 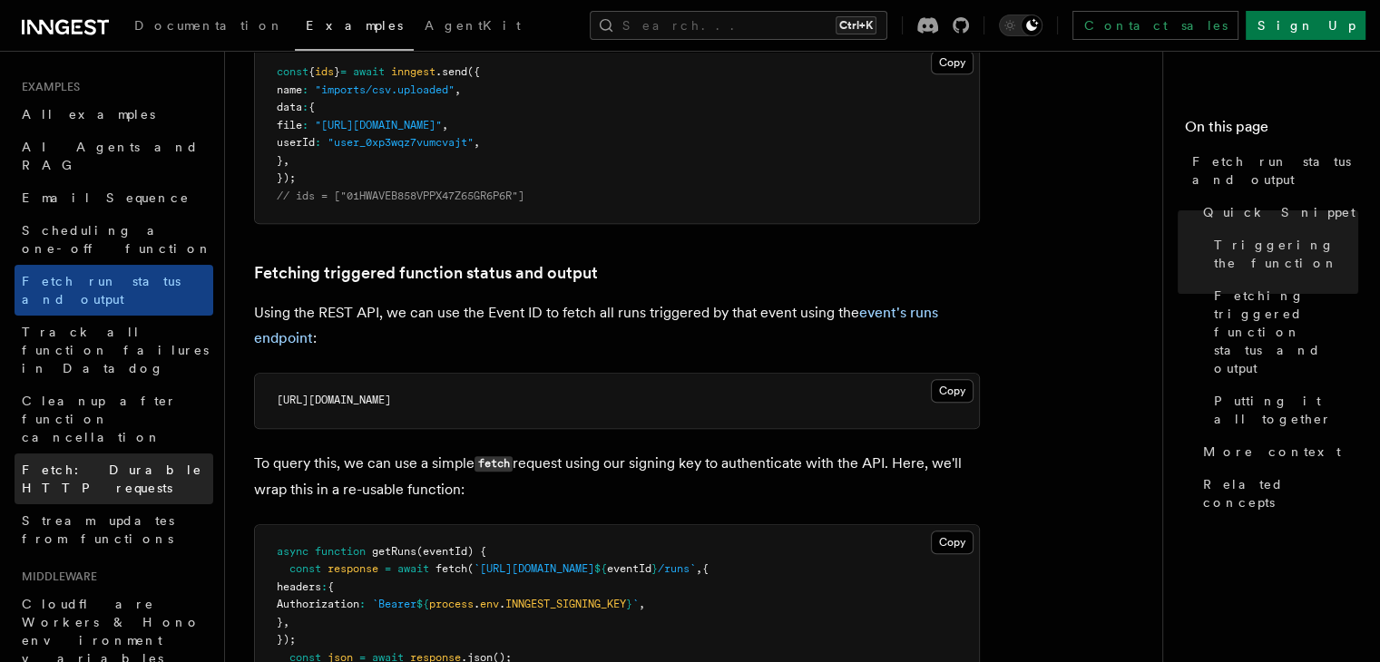 What do you see at coordinates (340, 551) in the screenshot?
I see `span: function` at bounding box center [340, 551].